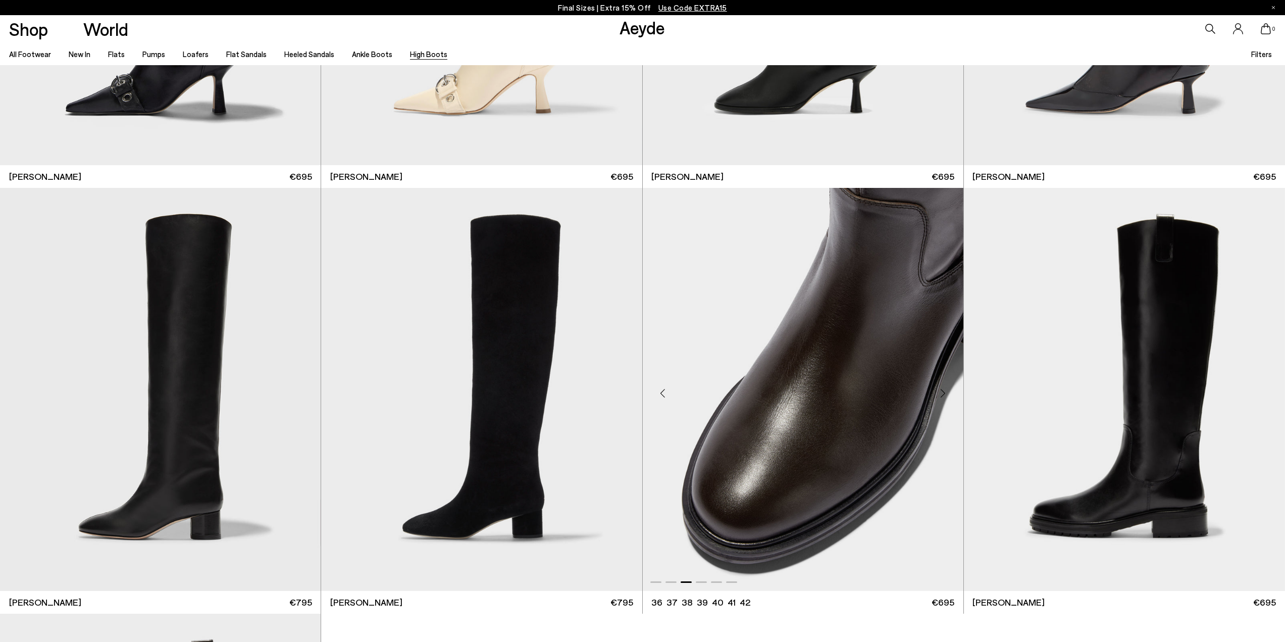 The height and width of the screenshot is (642, 1285). I want to click on li: 36, so click(657, 602).